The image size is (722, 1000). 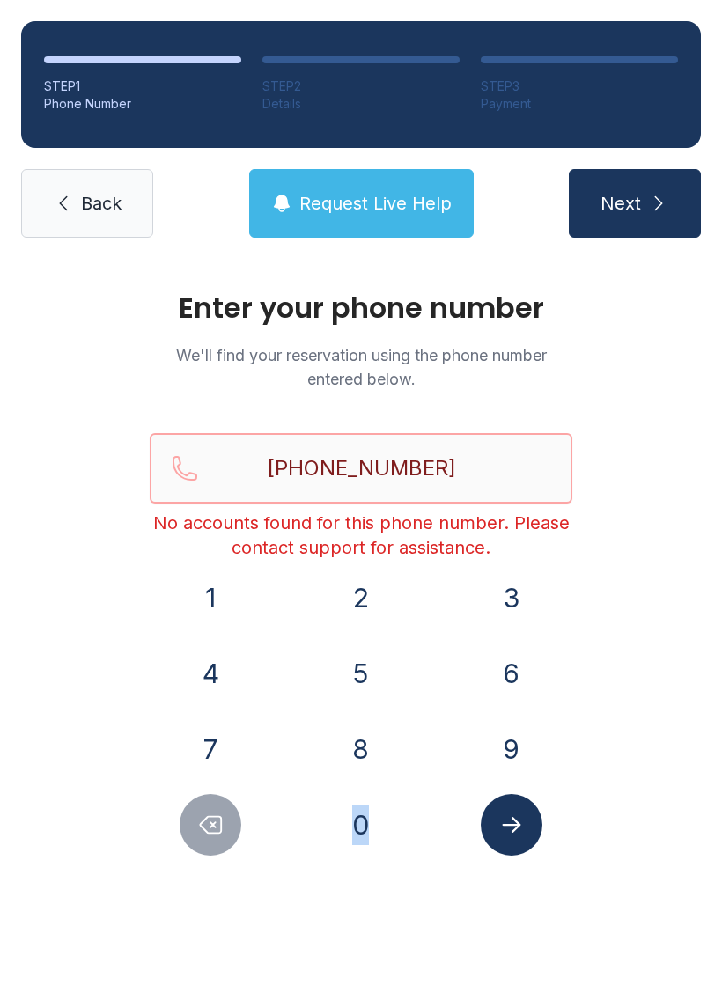 I want to click on button: 1, so click(x=210, y=598).